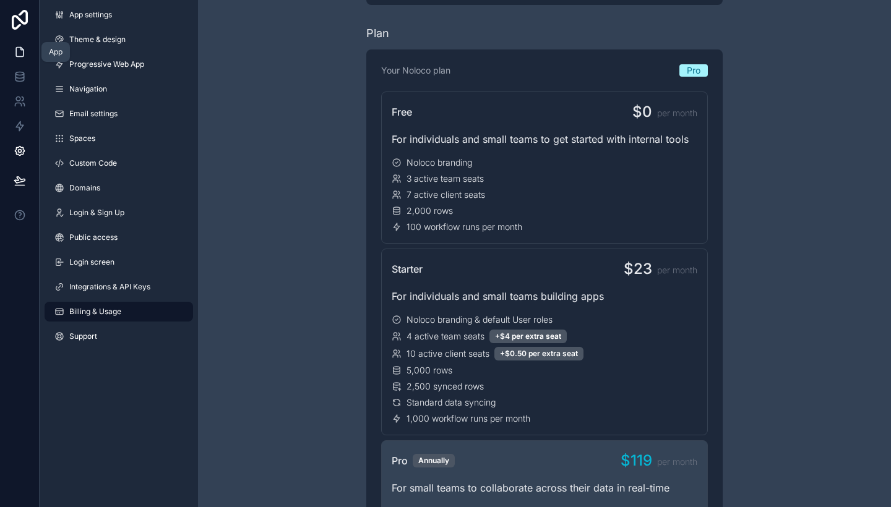  What do you see at coordinates (88, 89) in the screenshot?
I see `span: Navigation` at bounding box center [88, 89].